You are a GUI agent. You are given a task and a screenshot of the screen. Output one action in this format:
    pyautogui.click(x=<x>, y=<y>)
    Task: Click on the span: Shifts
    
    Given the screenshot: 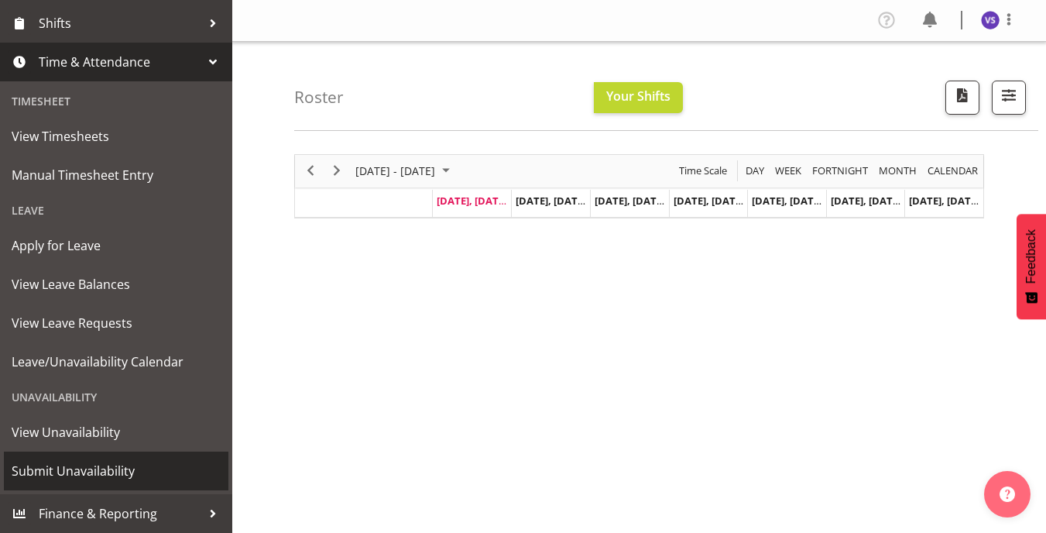 What is the action you would take?
    pyautogui.click(x=120, y=23)
    